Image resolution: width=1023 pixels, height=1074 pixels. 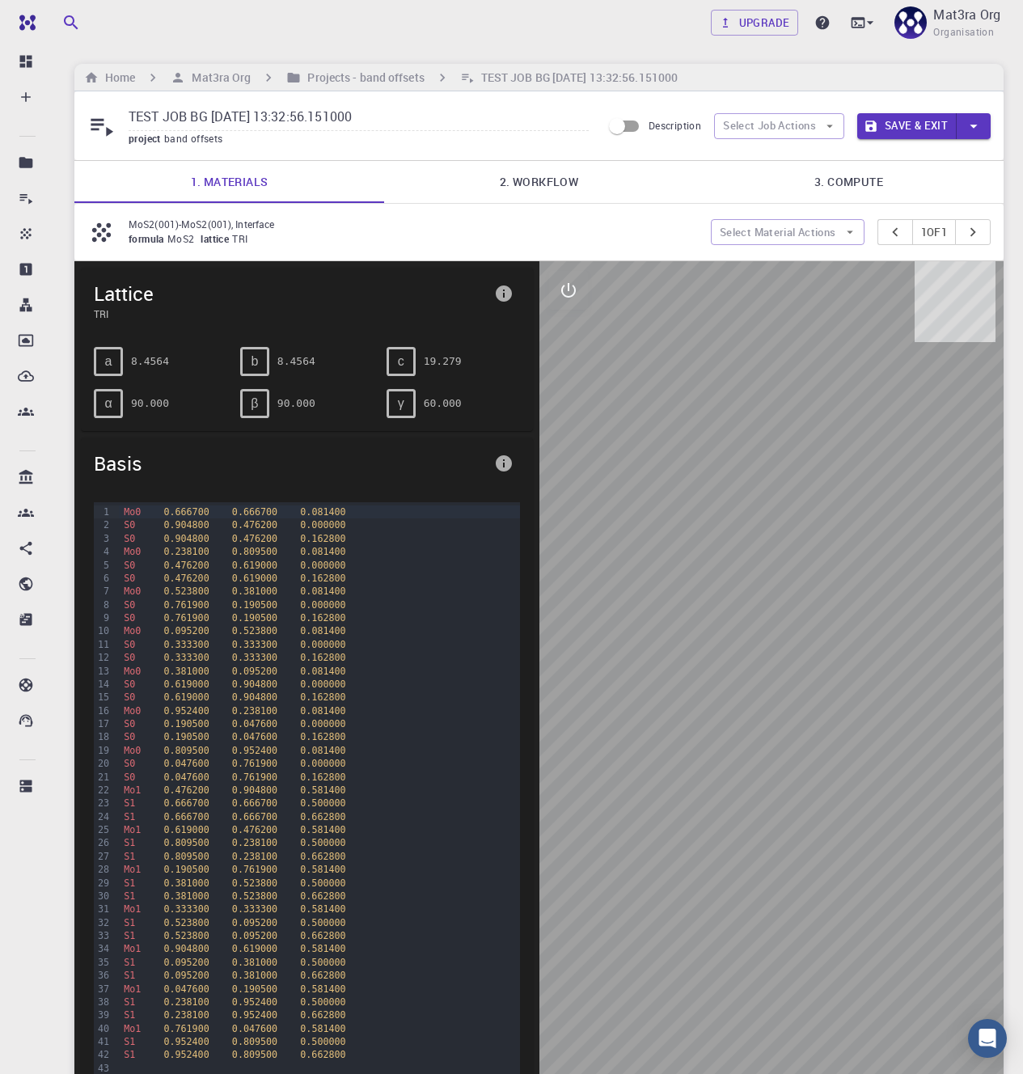 I want to click on span: project, so click(x=146, y=138).